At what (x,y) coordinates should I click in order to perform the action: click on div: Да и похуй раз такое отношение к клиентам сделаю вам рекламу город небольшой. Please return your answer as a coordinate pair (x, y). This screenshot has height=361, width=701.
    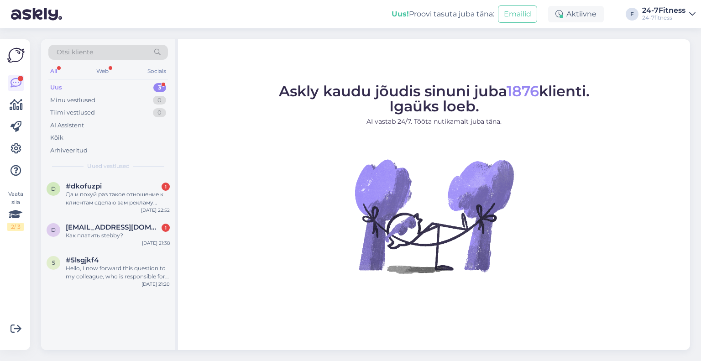
    Looking at the image, I should click on (118, 198).